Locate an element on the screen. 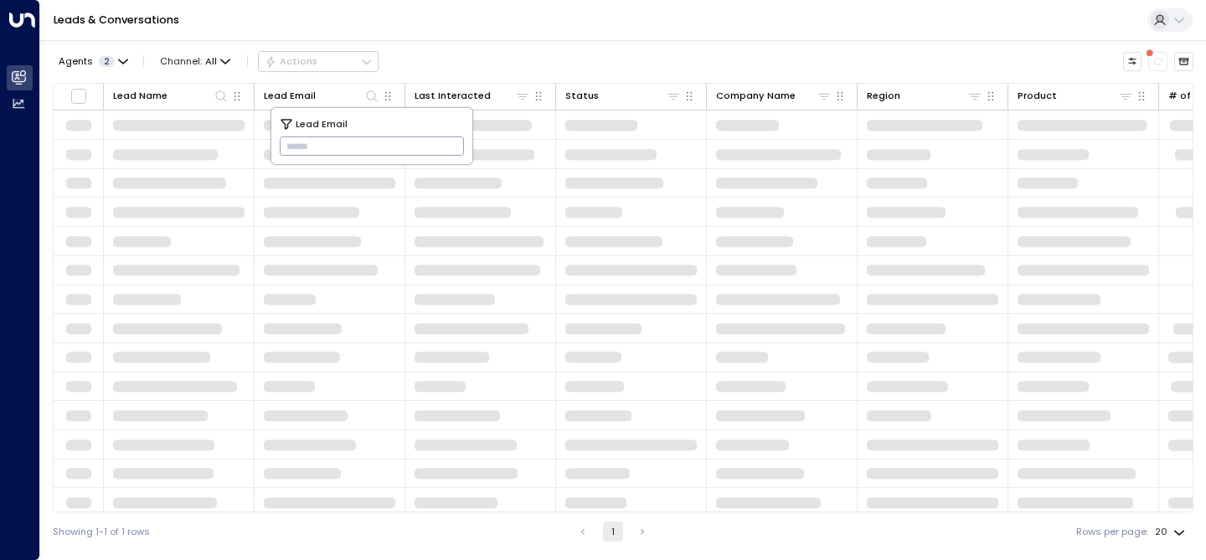 This screenshot has height=560, width=1206. span: Channel: is located at coordinates (195, 61).